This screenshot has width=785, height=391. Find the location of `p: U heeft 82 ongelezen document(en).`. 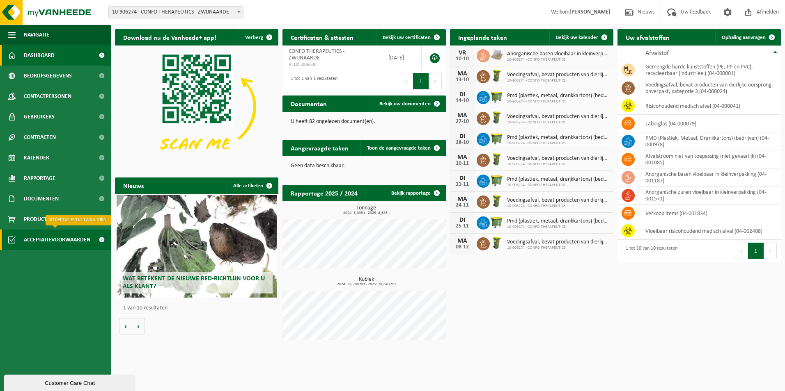

p: U heeft 82 ongelezen document(en). is located at coordinates (364, 122).